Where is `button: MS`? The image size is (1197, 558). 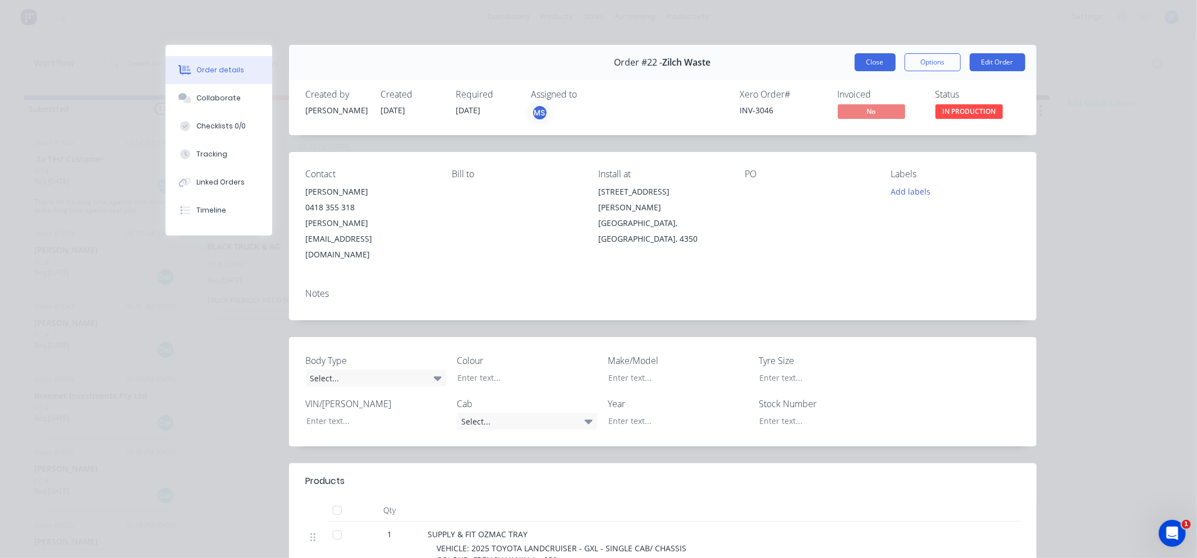
button: MS is located at coordinates (540, 113).